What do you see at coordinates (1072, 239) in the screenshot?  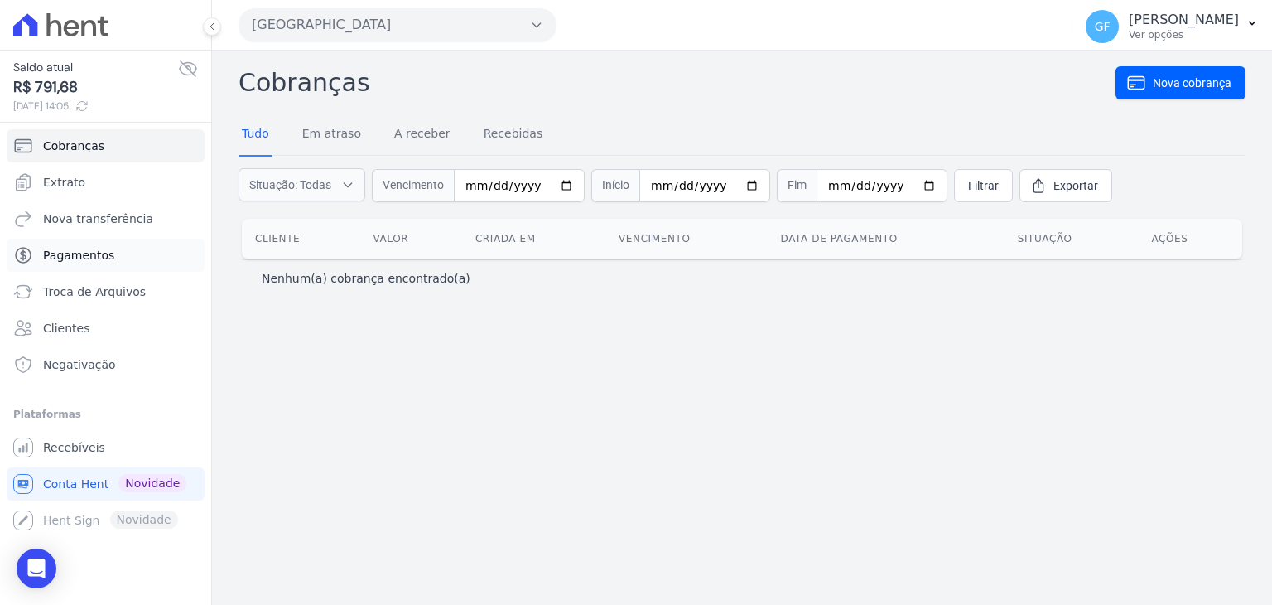 I see `th: Situação` at bounding box center [1072, 239].